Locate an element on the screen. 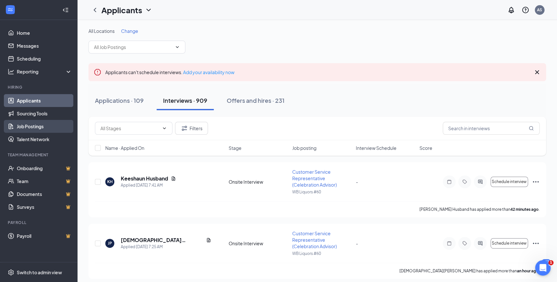 This screenshot has width=557, height=282. div: Switch to admin view is located at coordinates (39, 273).